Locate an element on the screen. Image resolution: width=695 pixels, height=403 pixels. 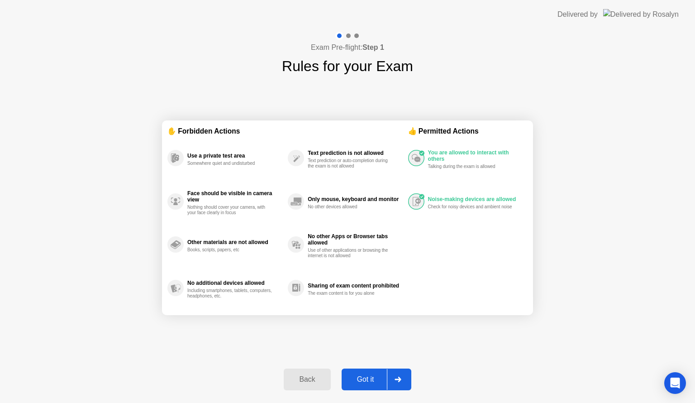
div: No other Apps or Browser tabs allowed is located at coordinates (355, 239).